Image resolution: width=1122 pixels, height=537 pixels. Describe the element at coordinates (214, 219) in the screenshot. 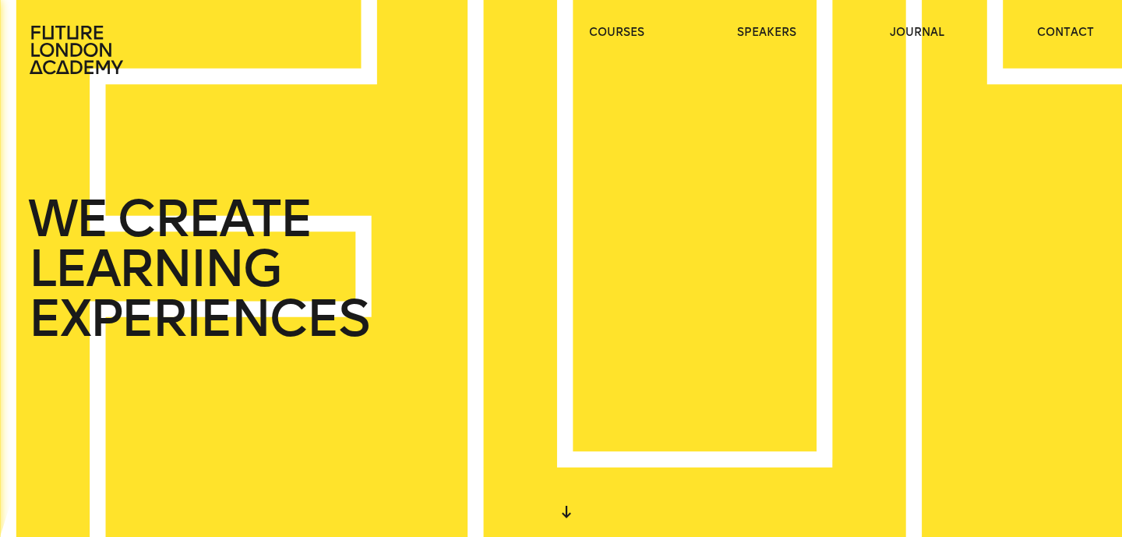

I see `span: CREATE` at that location.